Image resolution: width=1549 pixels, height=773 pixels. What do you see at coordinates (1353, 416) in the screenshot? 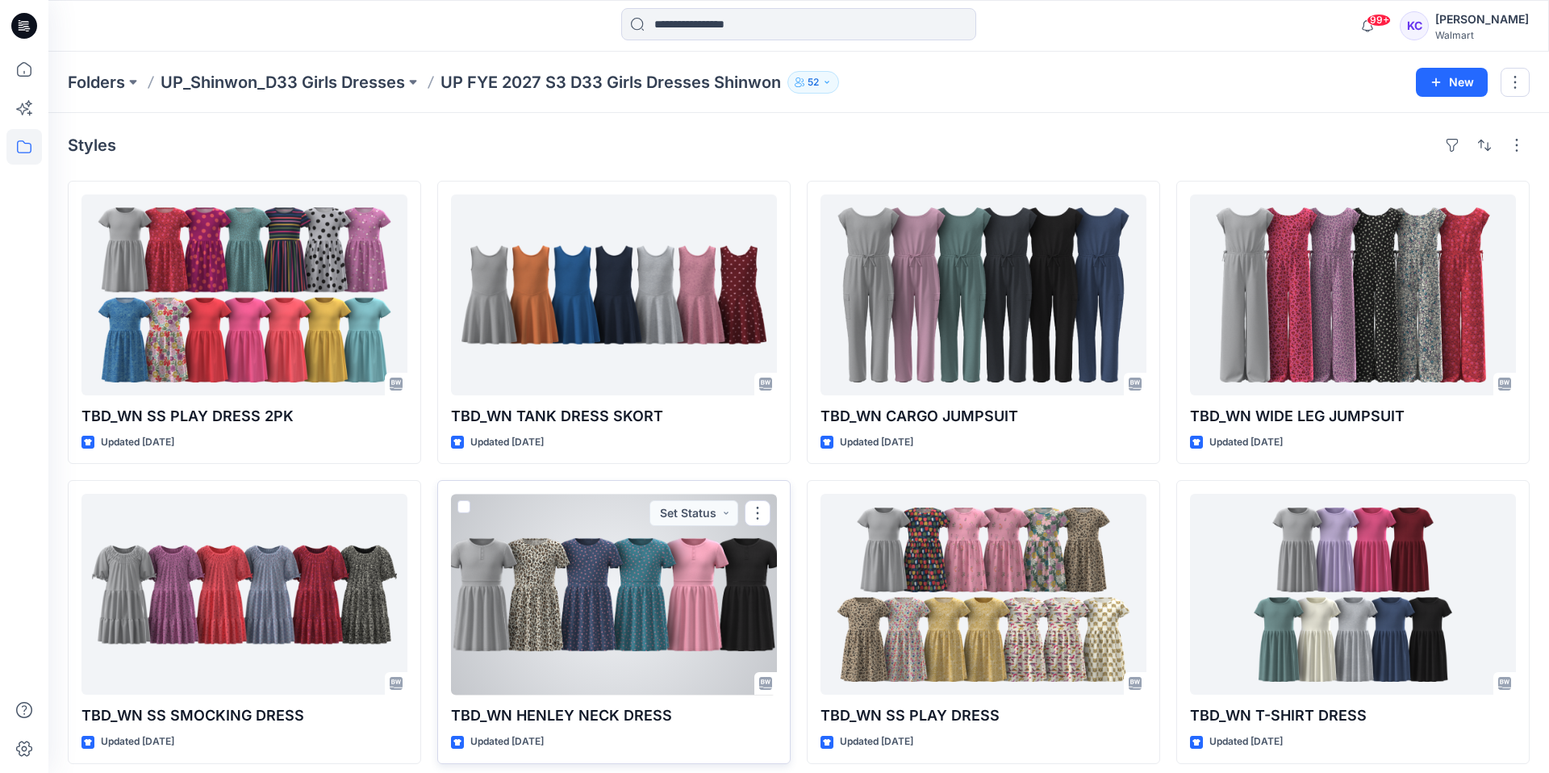
I see `p: TBD_WN WIDE LEG JUMPSUIT` at bounding box center [1353, 416].